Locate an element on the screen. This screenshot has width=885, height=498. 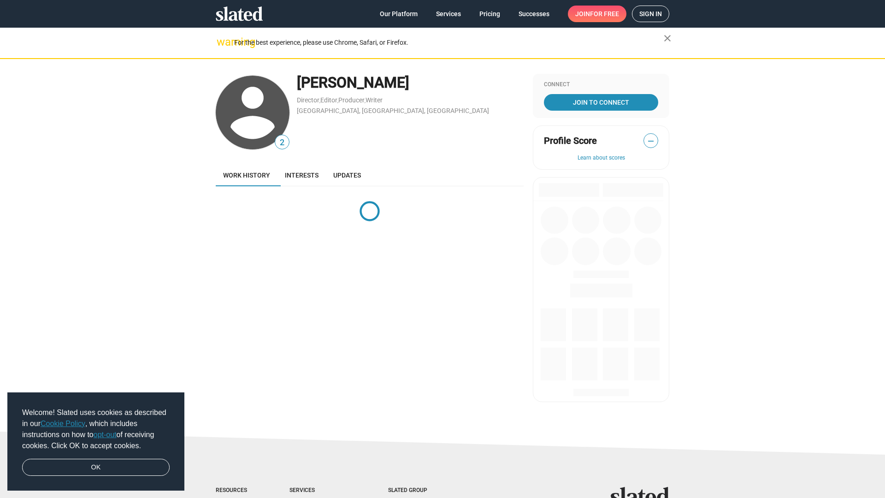
a: Join To Connect is located at coordinates (601, 102).